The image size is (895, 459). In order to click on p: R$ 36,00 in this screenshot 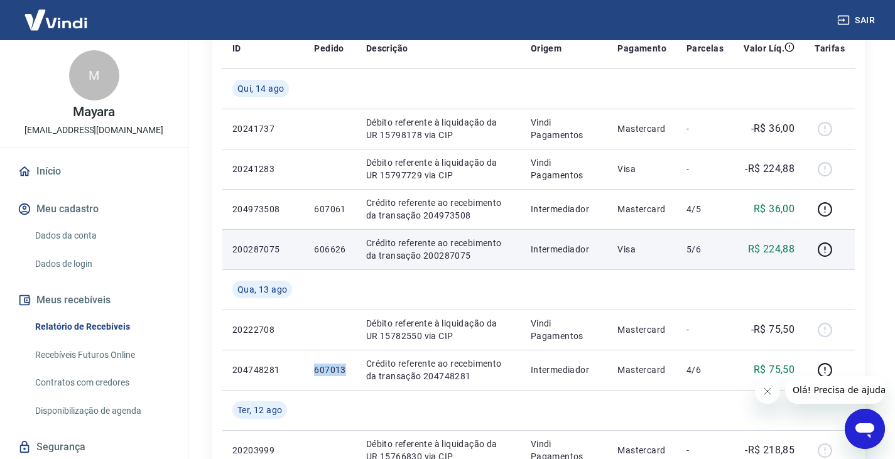, I will do `click(774, 209)`.